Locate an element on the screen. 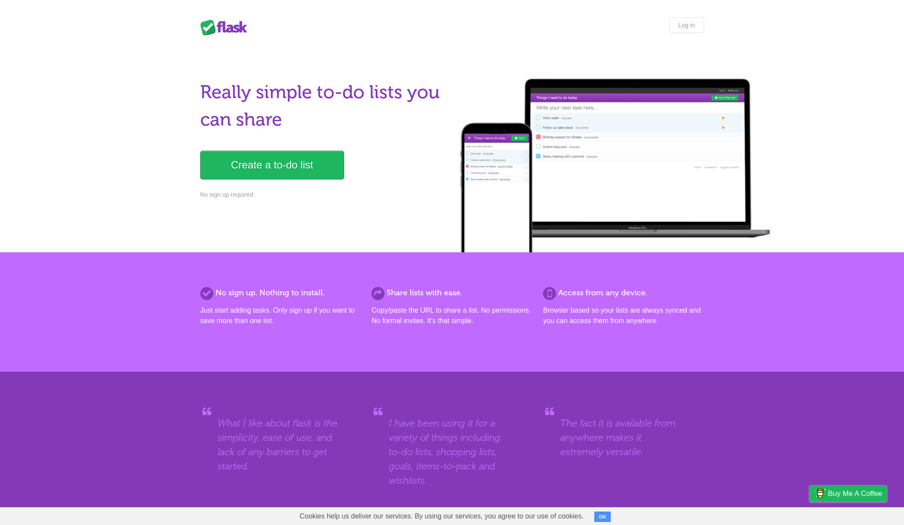 This screenshot has height=525, width=904. h2: No sign up. Nothing to install. is located at coordinates (281, 293).